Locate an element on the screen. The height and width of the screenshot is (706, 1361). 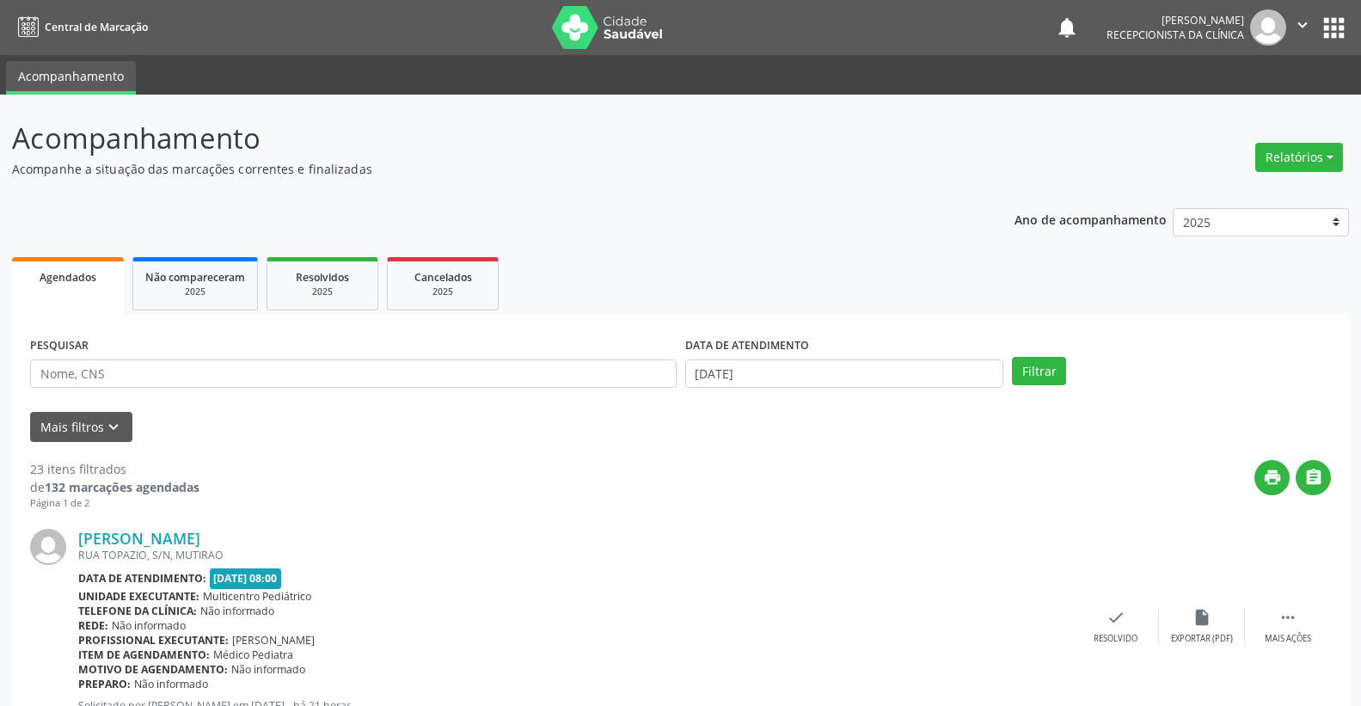
button: Relatórios is located at coordinates (1299, 157).